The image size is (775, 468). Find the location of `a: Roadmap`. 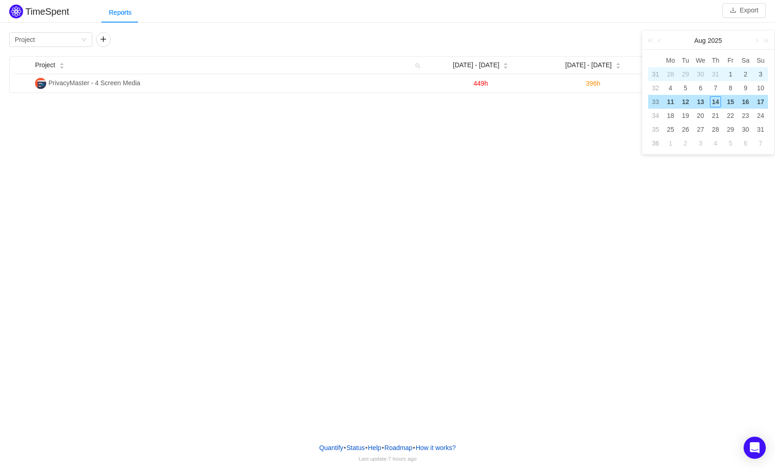

a: Roadmap is located at coordinates (398, 448).